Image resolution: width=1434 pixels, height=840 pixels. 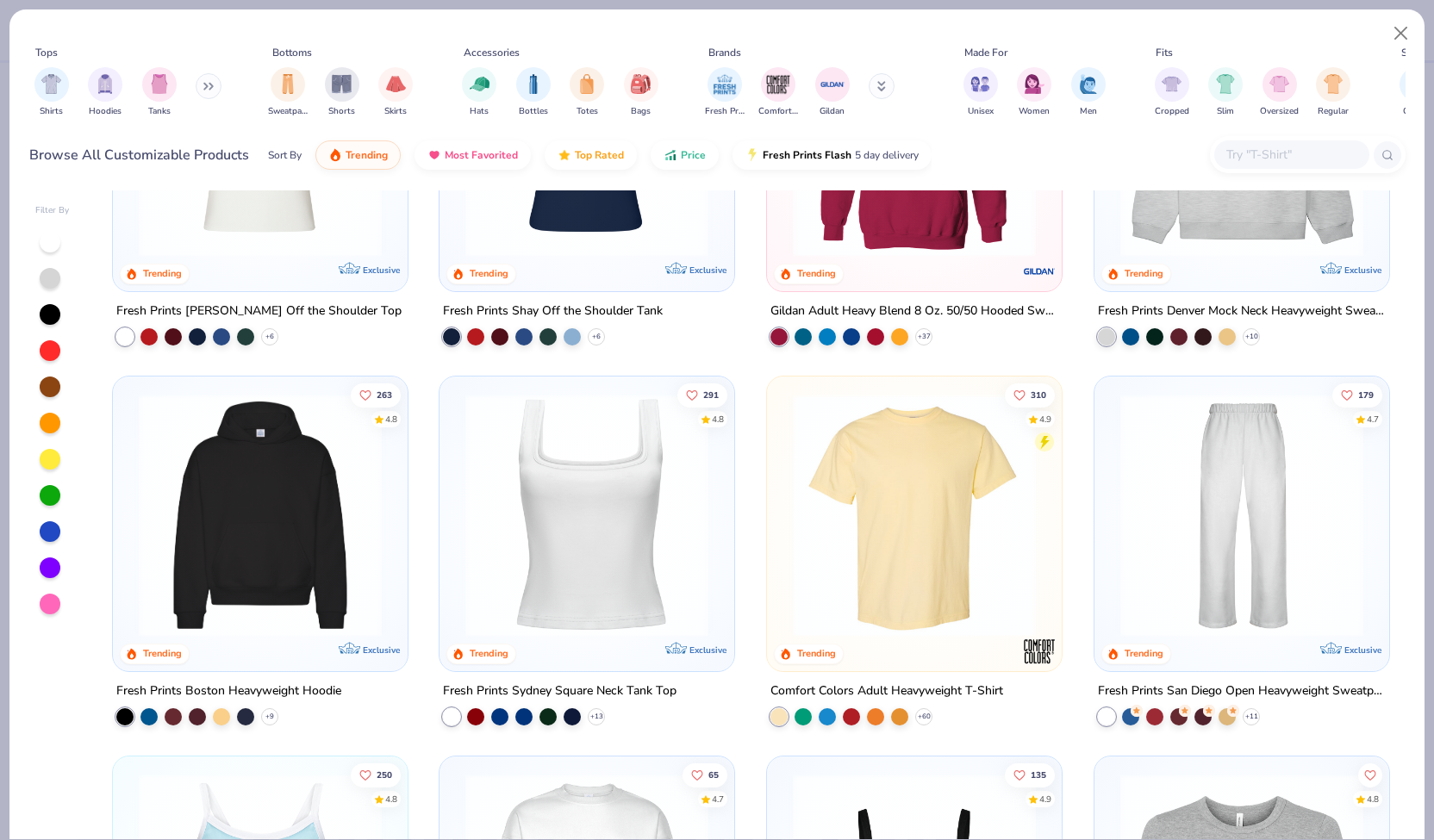 I want to click on div: Fresh Prints Denver Mock Neck Heavyweight Sweatshirt, so click(x=1242, y=310).